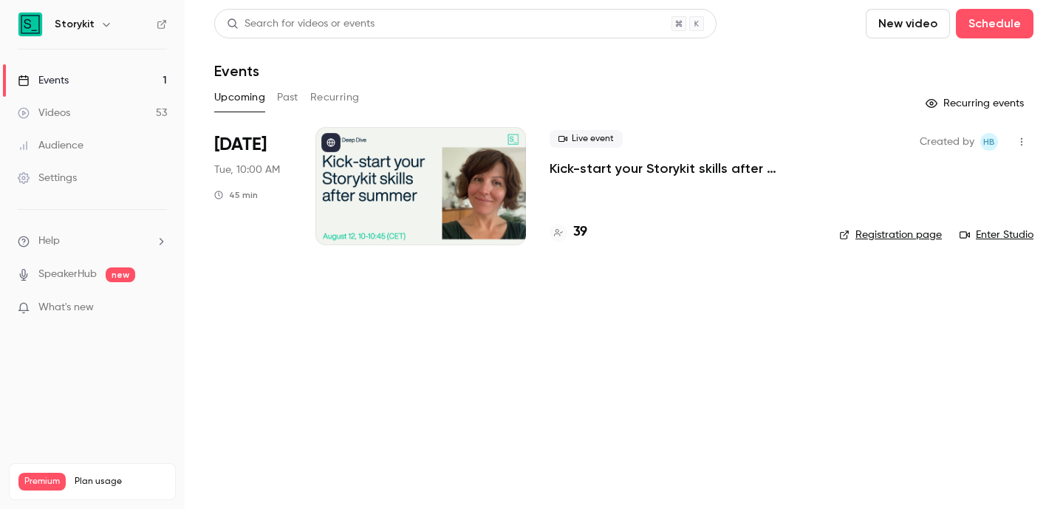  Describe the element at coordinates (44, 113) in the screenshot. I see `div: Videos` at that location.